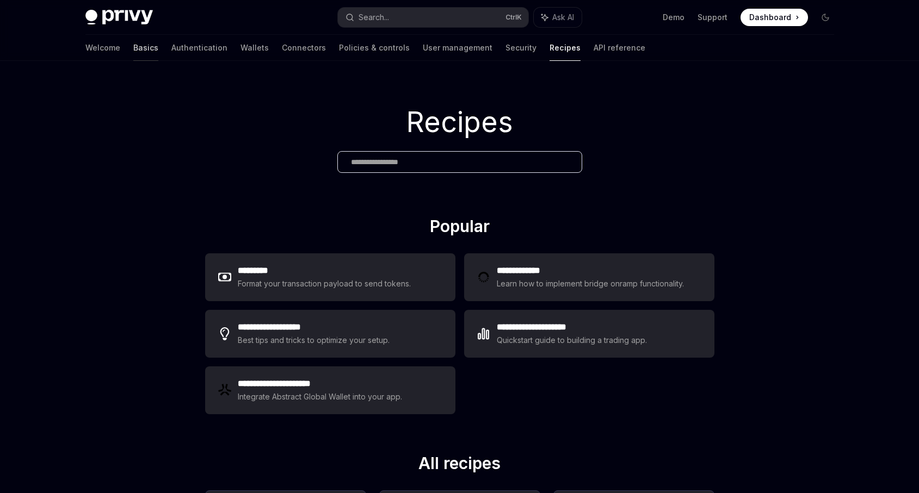 The image size is (919, 493). Describe the element at coordinates (457, 48) in the screenshot. I see `a: User management` at that location.